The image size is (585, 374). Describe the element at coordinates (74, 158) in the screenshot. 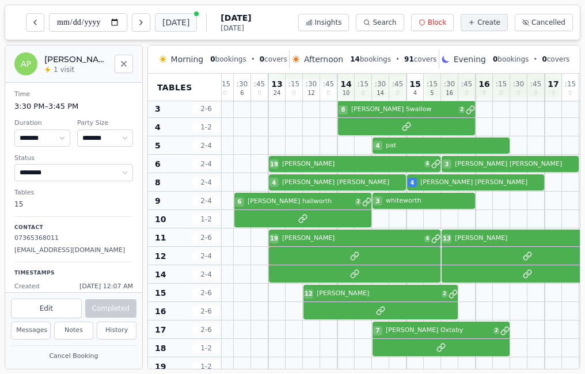

I see `dt: Status` at that location.